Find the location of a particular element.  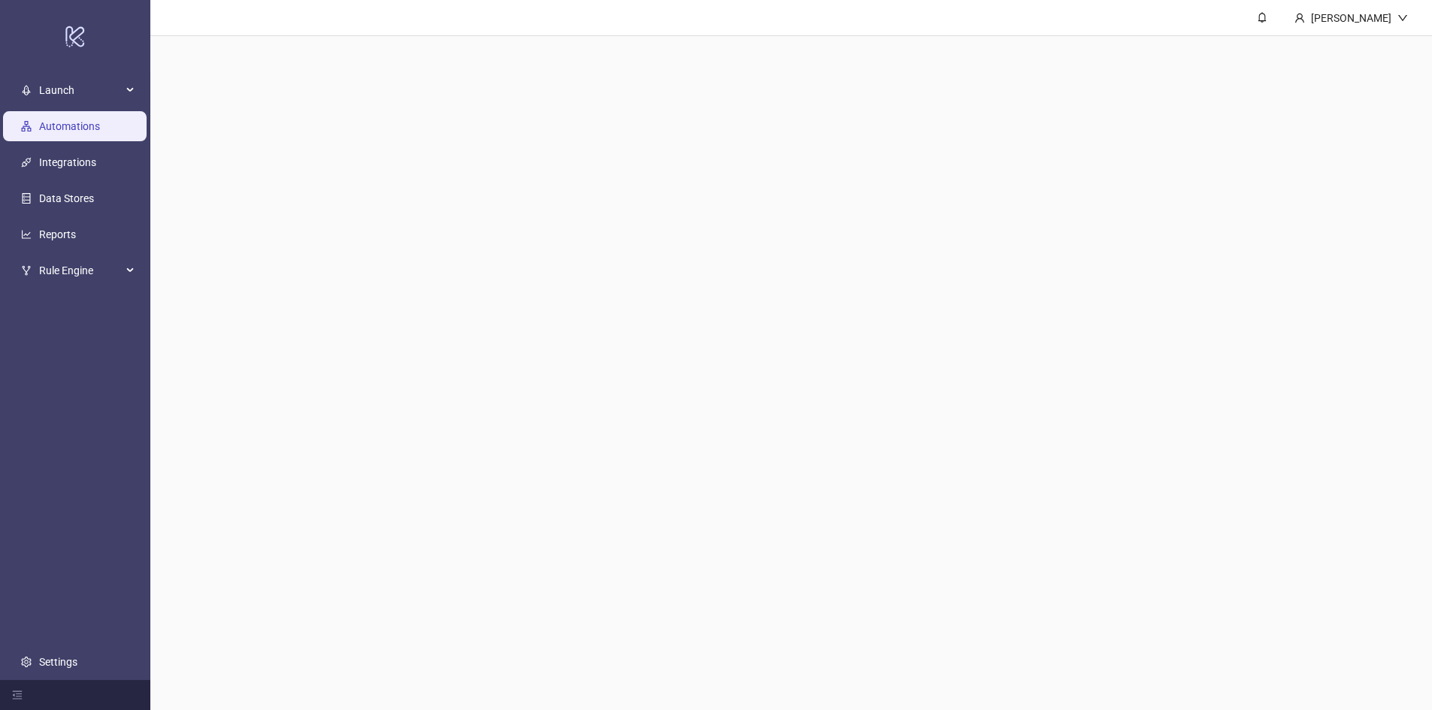

a: Data Stores is located at coordinates (66, 198).